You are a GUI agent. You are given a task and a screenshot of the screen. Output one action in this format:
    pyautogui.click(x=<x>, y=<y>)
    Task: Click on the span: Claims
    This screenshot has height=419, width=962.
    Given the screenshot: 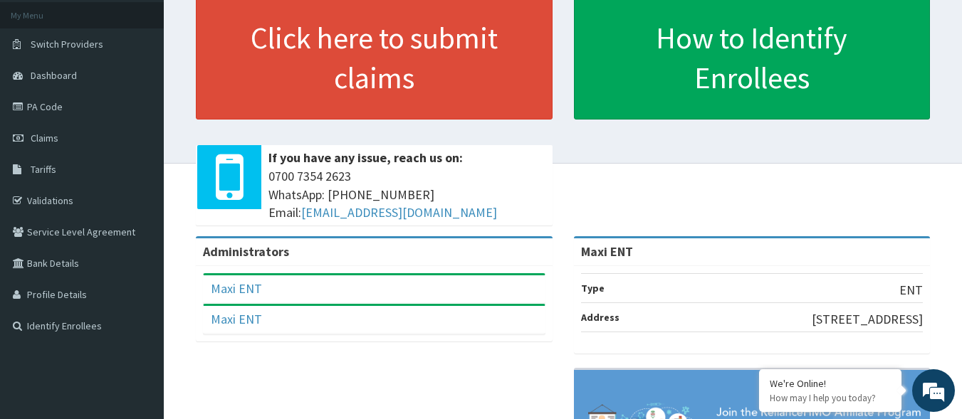 What is the action you would take?
    pyautogui.click(x=44, y=138)
    